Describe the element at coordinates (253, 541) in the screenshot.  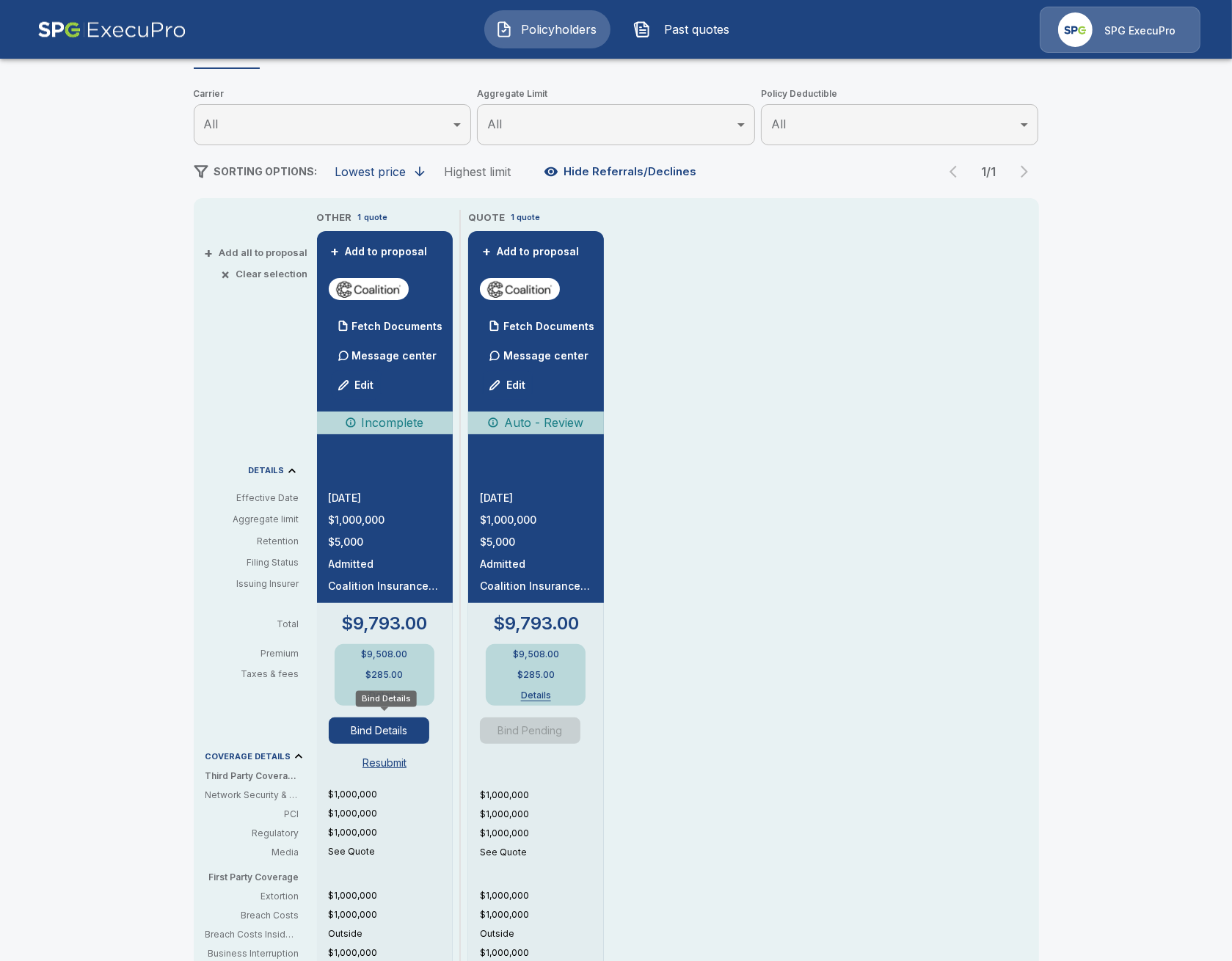
I see `p: Retention` at that location.